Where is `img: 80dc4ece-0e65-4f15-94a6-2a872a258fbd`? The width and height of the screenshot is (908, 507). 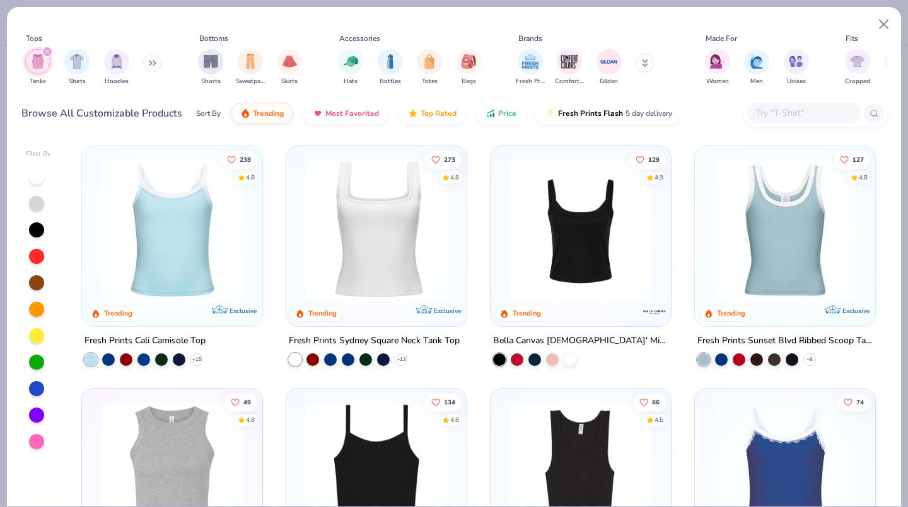 img: 80dc4ece-0e65-4f15-94a6-2a872a258fbd is located at coordinates (735, 230).